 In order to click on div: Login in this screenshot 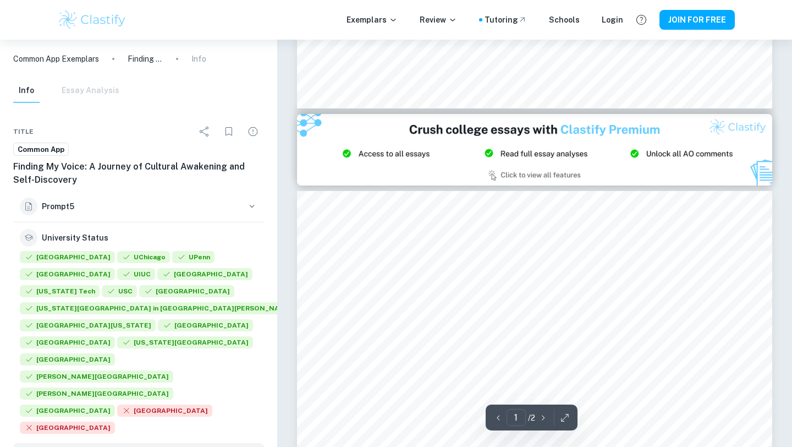, I will do `click(612, 20)`.